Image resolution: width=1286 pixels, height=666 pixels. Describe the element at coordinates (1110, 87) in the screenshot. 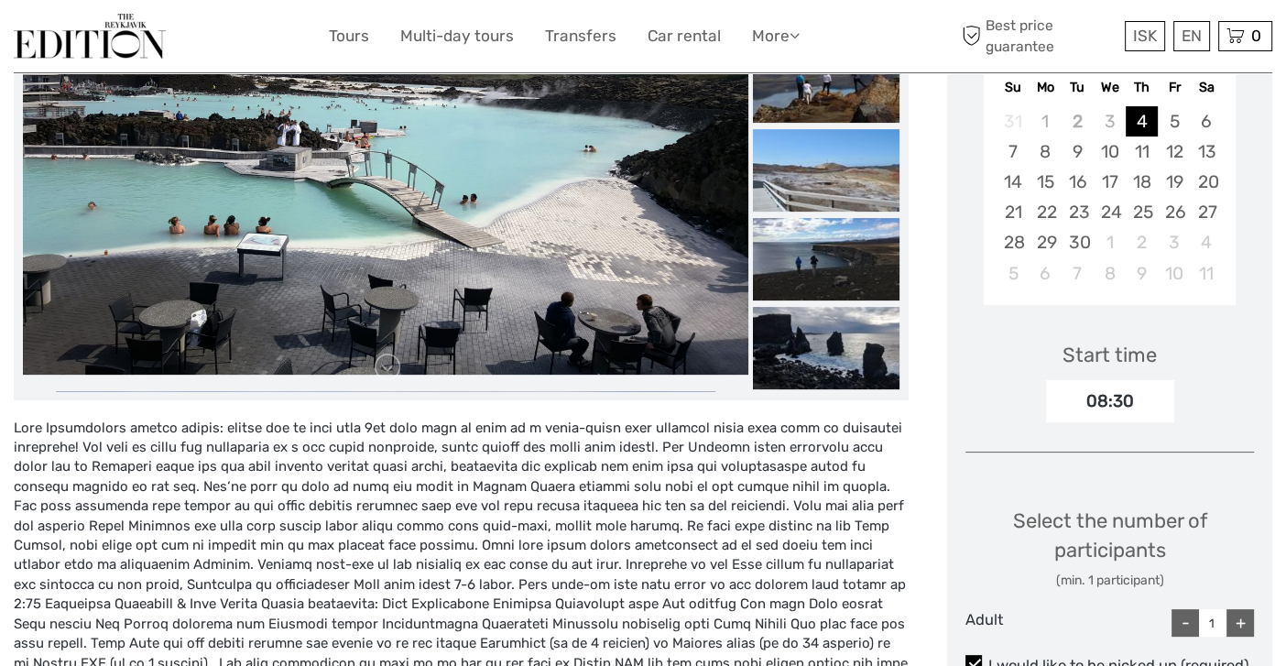

I see `div: We` at that location.